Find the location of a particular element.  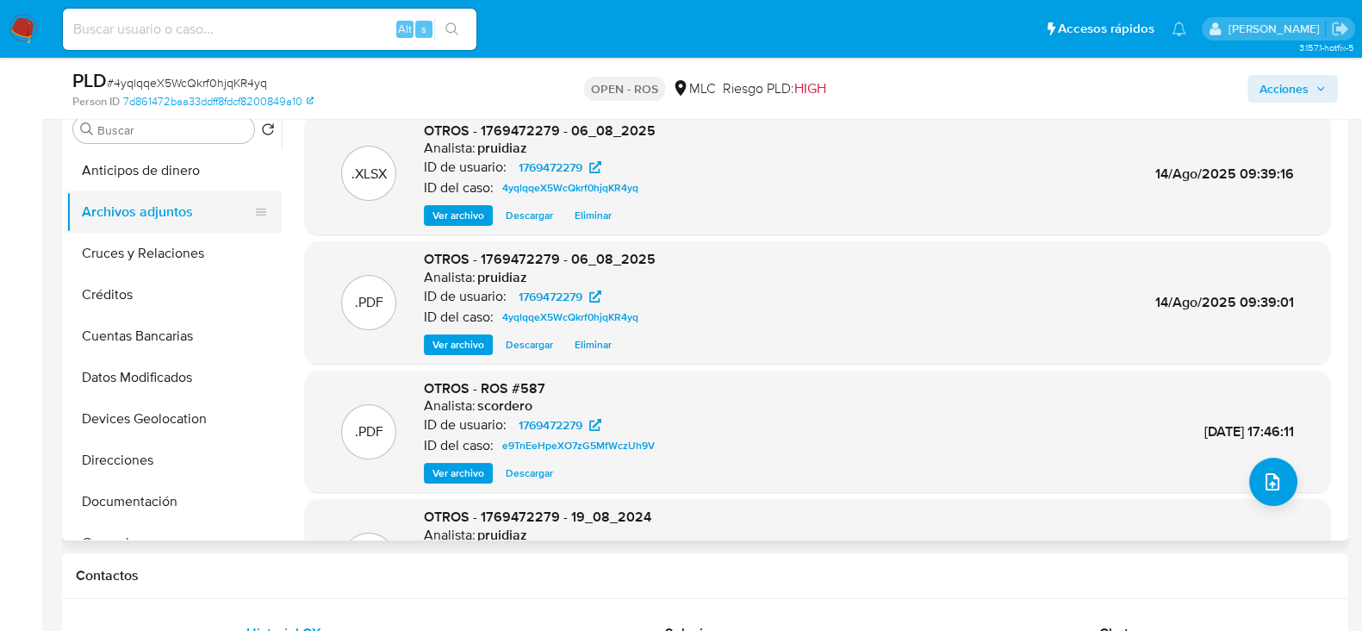

h6: scordero is located at coordinates (505, 406).